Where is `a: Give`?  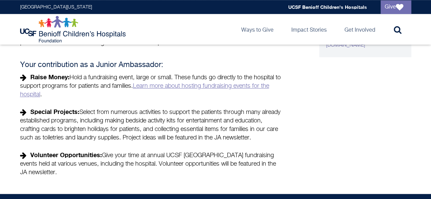
a: Give is located at coordinates (396, 7).